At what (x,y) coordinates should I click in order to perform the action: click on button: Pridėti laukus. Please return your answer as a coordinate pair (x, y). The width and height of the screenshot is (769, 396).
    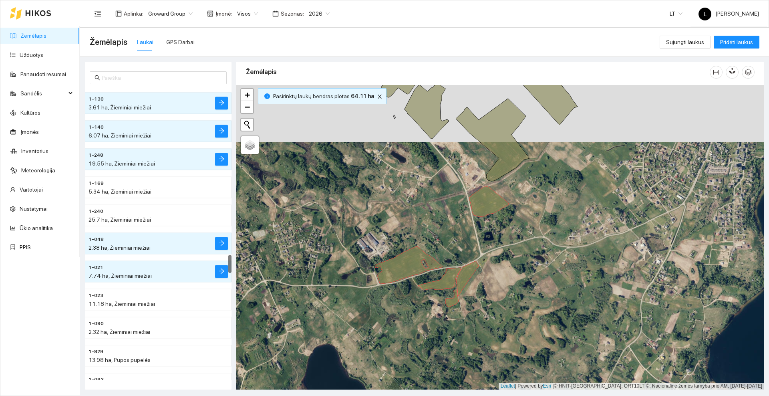
    Looking at the image, I should click on (736, 42).